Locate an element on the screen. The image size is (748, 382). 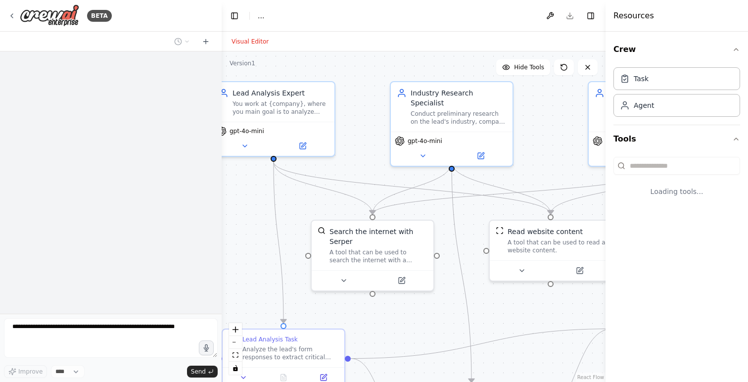
button: Improve is located at coordinates (25, 372).